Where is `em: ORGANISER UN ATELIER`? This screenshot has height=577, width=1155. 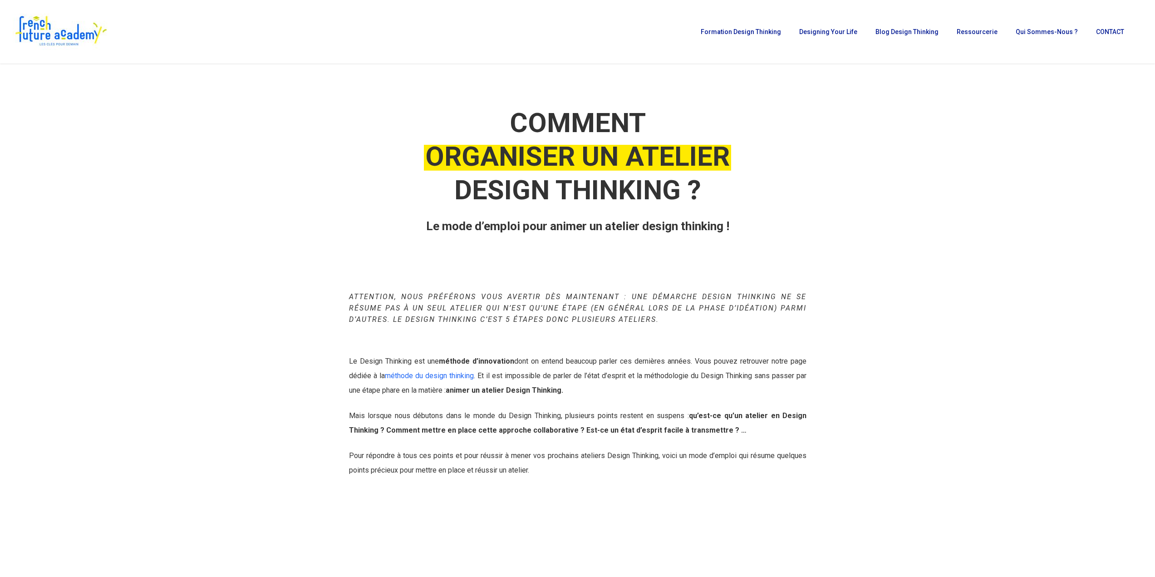 em: ORGANISER UN ATELIER is located at coordinates (577, 156).